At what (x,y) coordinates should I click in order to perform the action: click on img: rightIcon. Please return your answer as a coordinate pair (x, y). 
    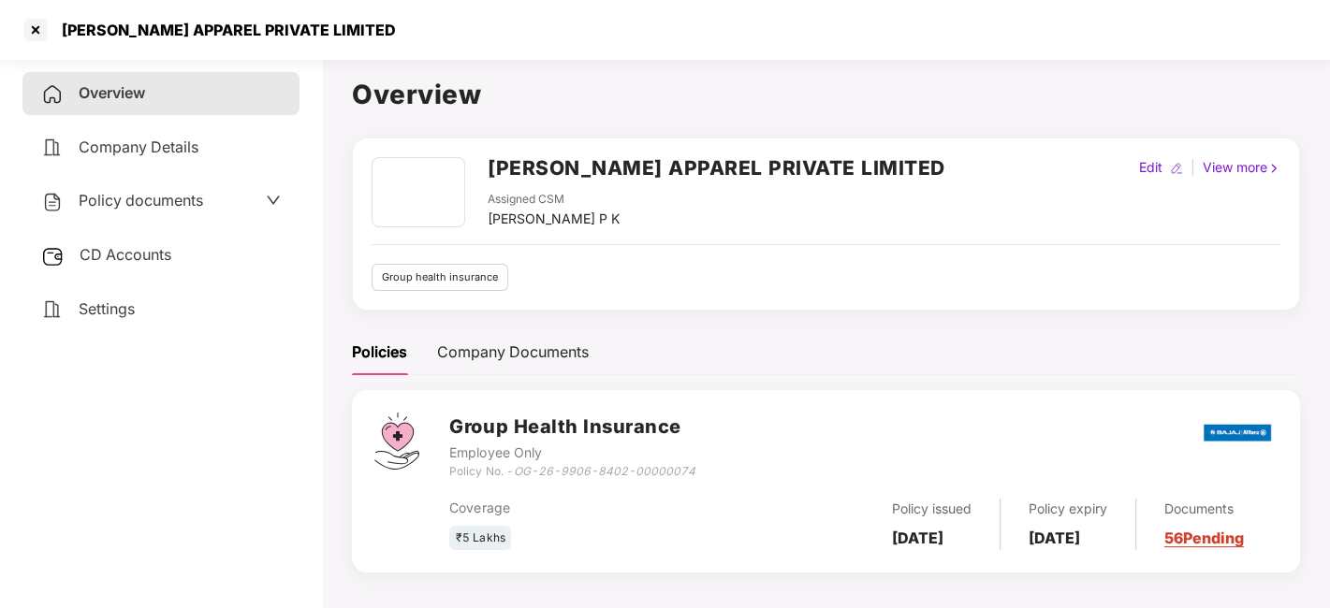
    Looking at the image, I should click on (1274, 168).